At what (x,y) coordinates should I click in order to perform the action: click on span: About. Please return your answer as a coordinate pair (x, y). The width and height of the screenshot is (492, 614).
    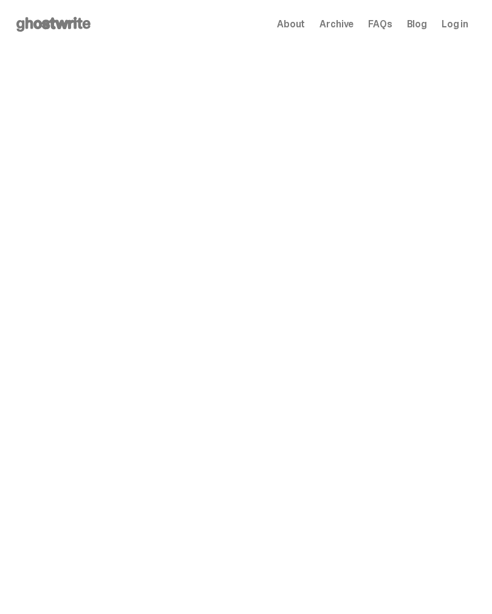
    Looking at the image, I should click on (291, 24).